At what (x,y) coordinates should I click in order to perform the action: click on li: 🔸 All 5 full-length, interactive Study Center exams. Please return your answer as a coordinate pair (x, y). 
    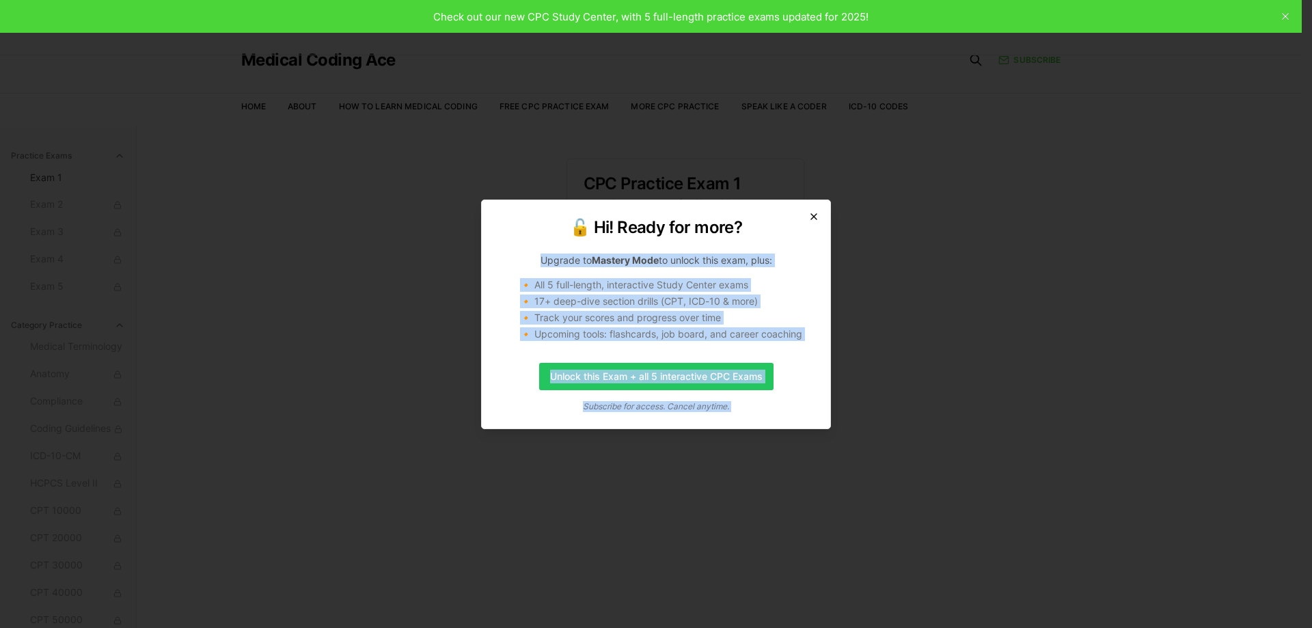
    Looking at the image, I should click on (667, 285).